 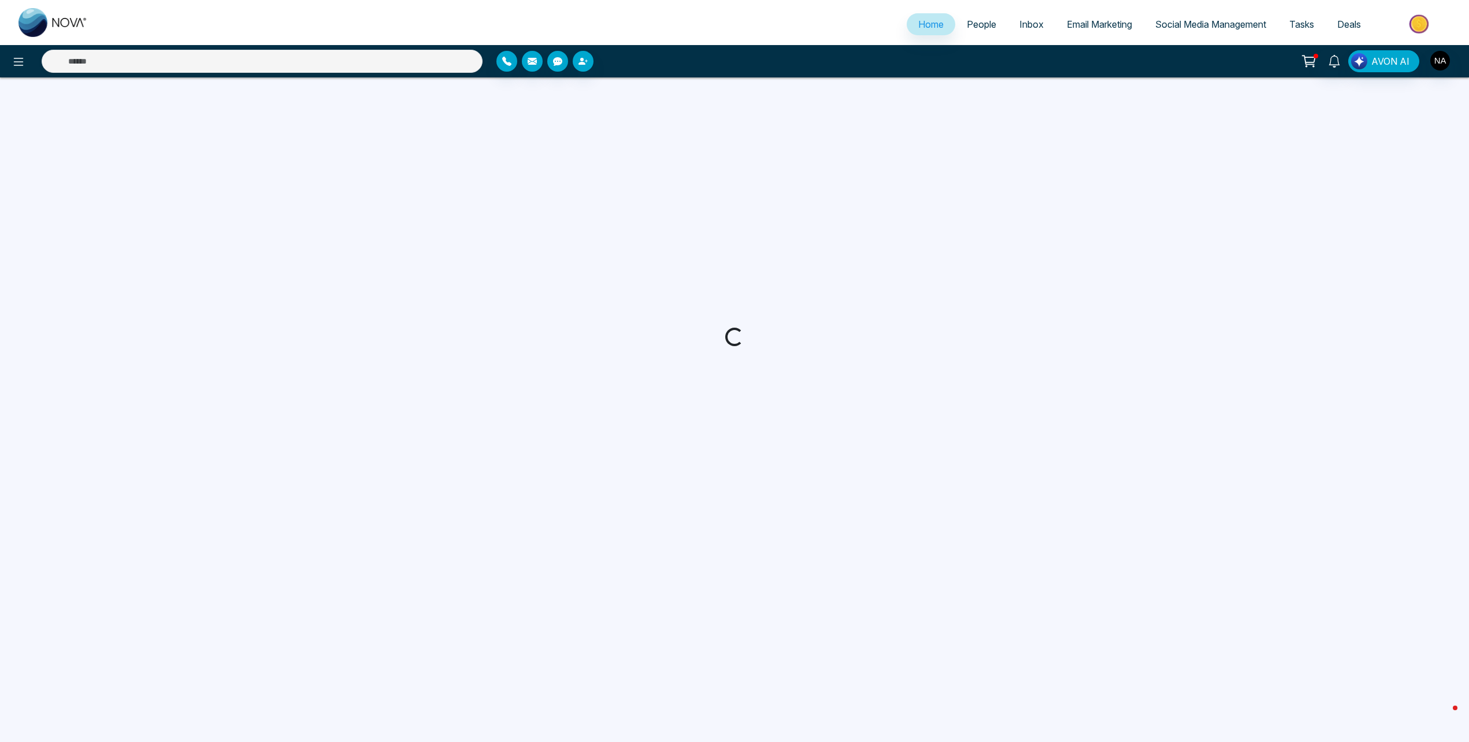 What do you see at coordinates (1301, 24) in the screenshot?
I see `a: Tasks` at bounding box center [1301, 24].